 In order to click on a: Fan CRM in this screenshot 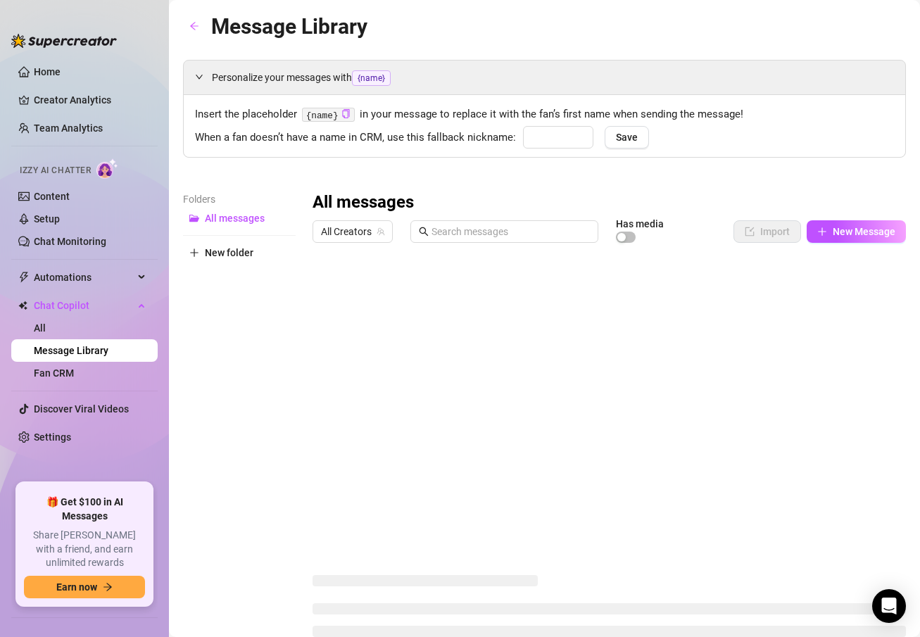, I will do `click(54, 373)`.